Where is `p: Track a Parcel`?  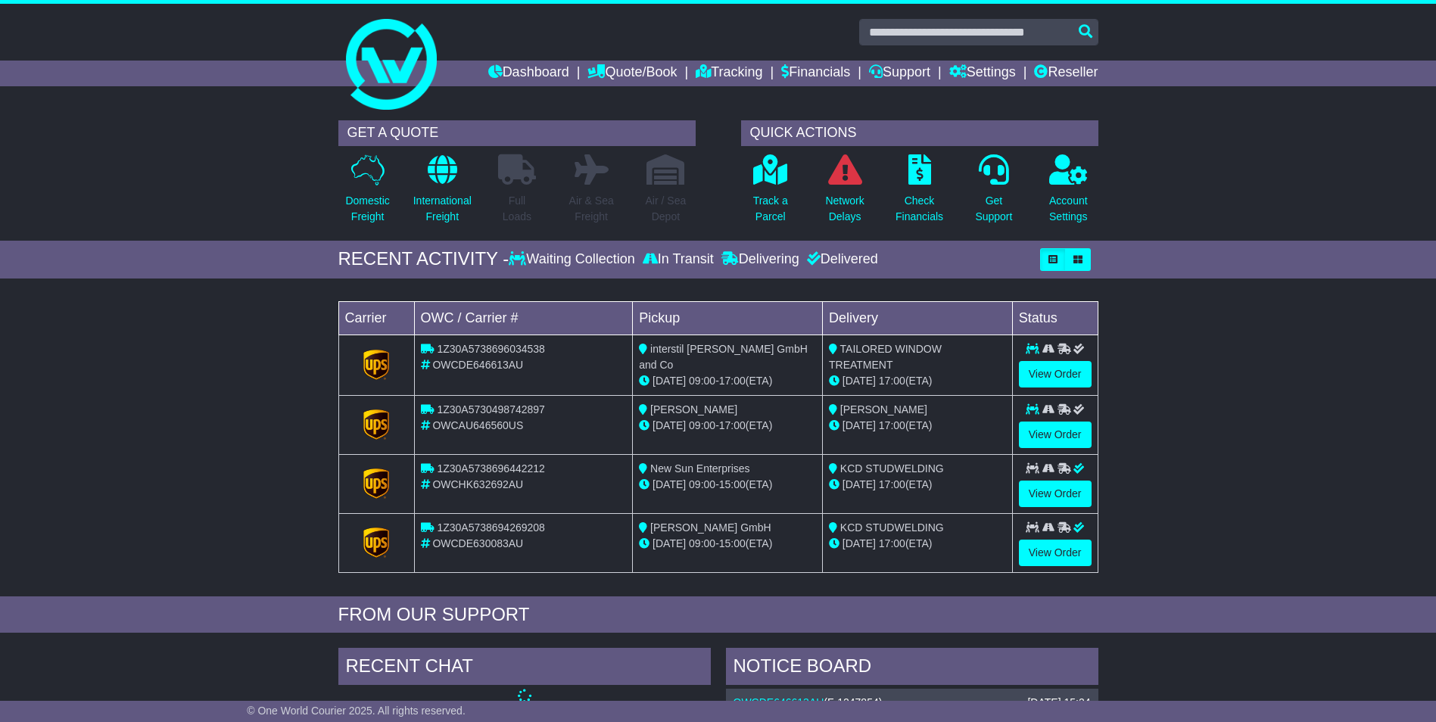 p: Track a Parcel is located at coordinates (771, 209).